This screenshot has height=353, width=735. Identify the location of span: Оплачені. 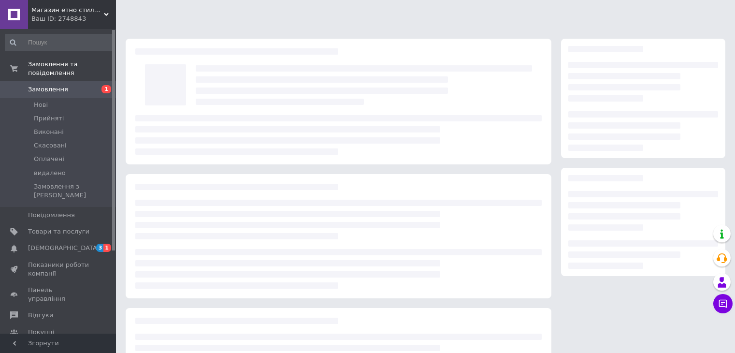
(49, 159).